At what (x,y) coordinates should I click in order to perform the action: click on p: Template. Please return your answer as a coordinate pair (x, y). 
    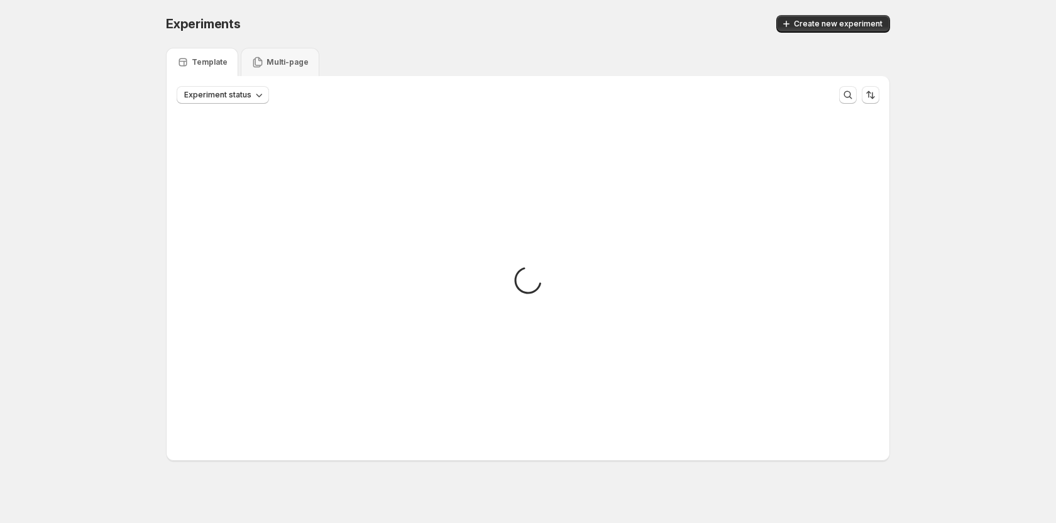
    Looking at the image, I should click on (209, 62).